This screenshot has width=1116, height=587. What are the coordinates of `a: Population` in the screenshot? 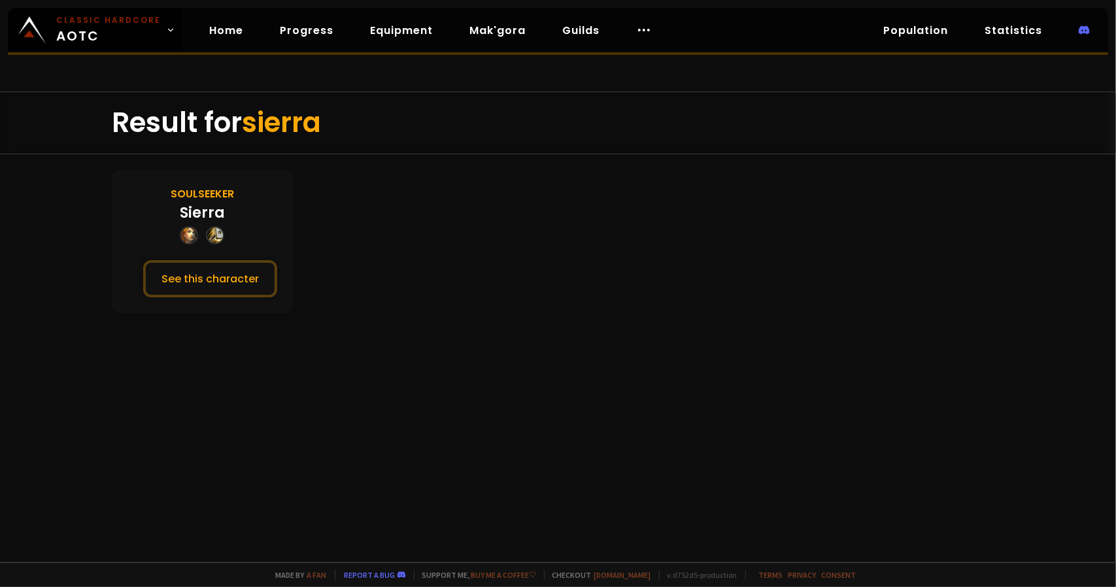 It's located at (915, 30).